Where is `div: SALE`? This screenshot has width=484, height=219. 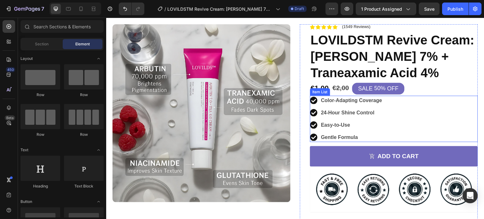
div: SALE is located at coordinates (259, 71).